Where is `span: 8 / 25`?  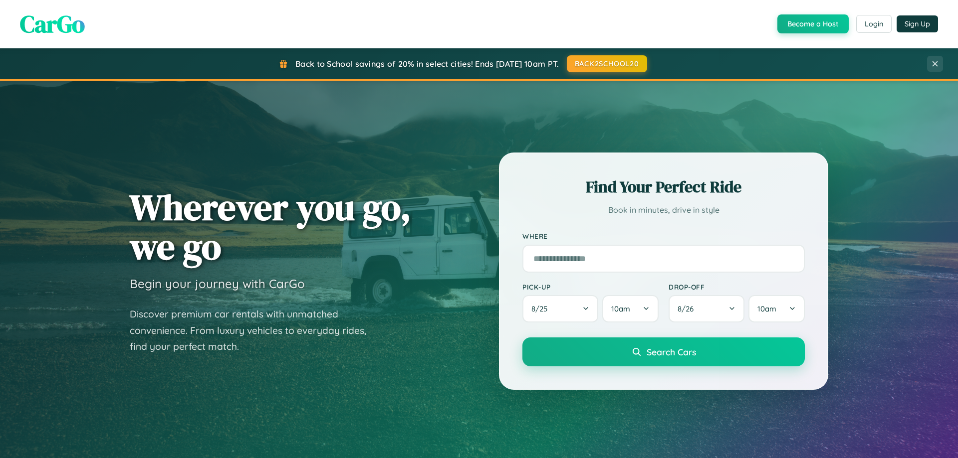
span: 8 / 25 is located at coordinates (542, 309).